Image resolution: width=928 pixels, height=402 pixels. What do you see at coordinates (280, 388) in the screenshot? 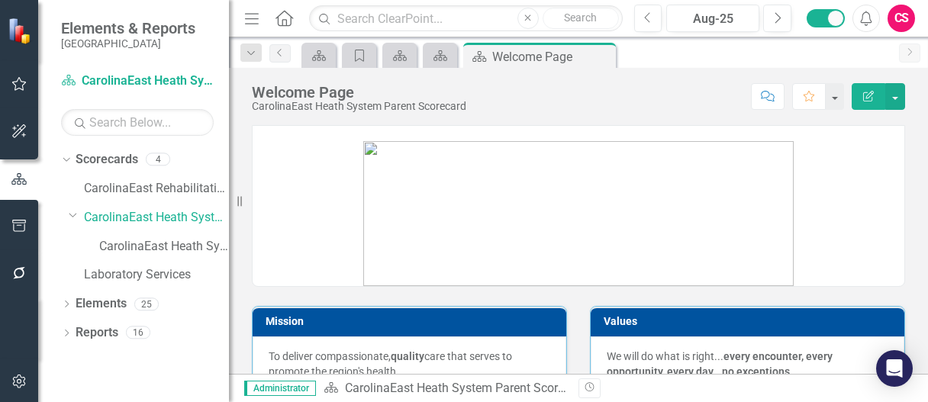
I see `span: Administrator` at bounding box center [280, 388].